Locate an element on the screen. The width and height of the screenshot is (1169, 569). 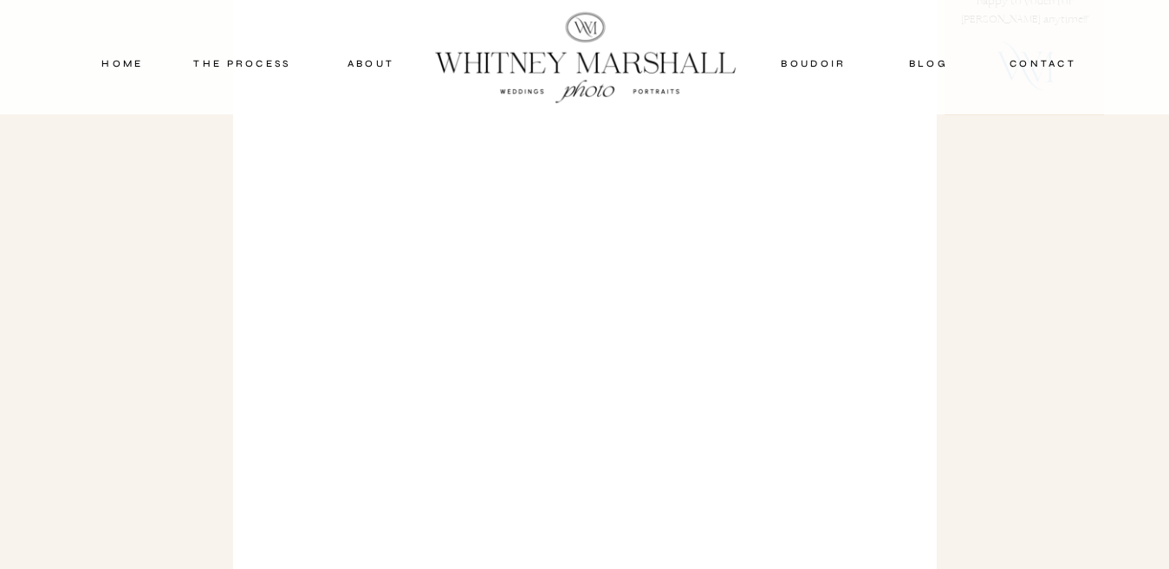
nav: home is located at coordinates (123, 63).